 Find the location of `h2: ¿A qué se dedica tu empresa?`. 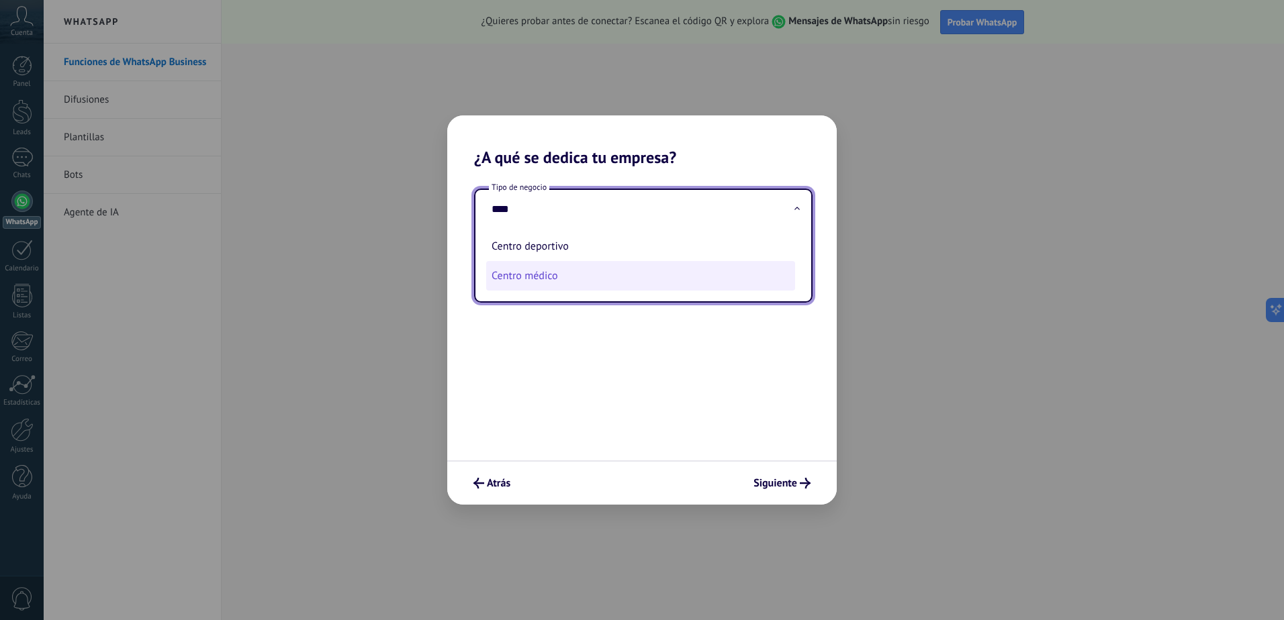

h2: ¿A qué se dedica tu empresa? is located at coordinates (642, 141).